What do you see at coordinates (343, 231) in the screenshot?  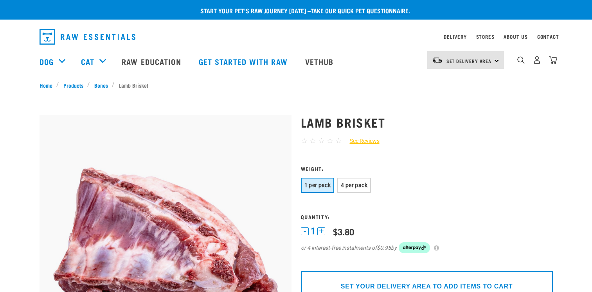 I see `div: $3.80` at bounding box center [343, 231].